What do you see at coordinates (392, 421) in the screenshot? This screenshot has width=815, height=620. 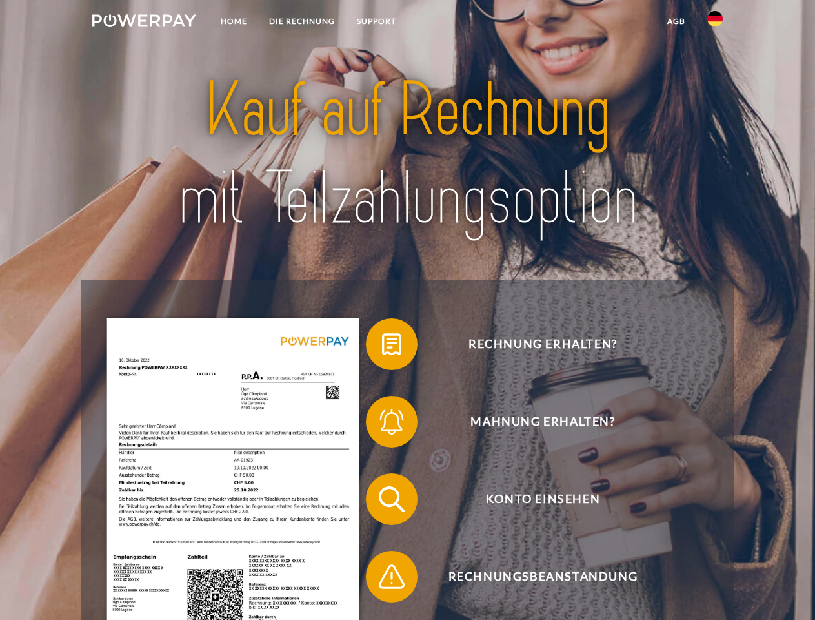 I see `img: qb_bell.svg` at bounding box center [392, 421].